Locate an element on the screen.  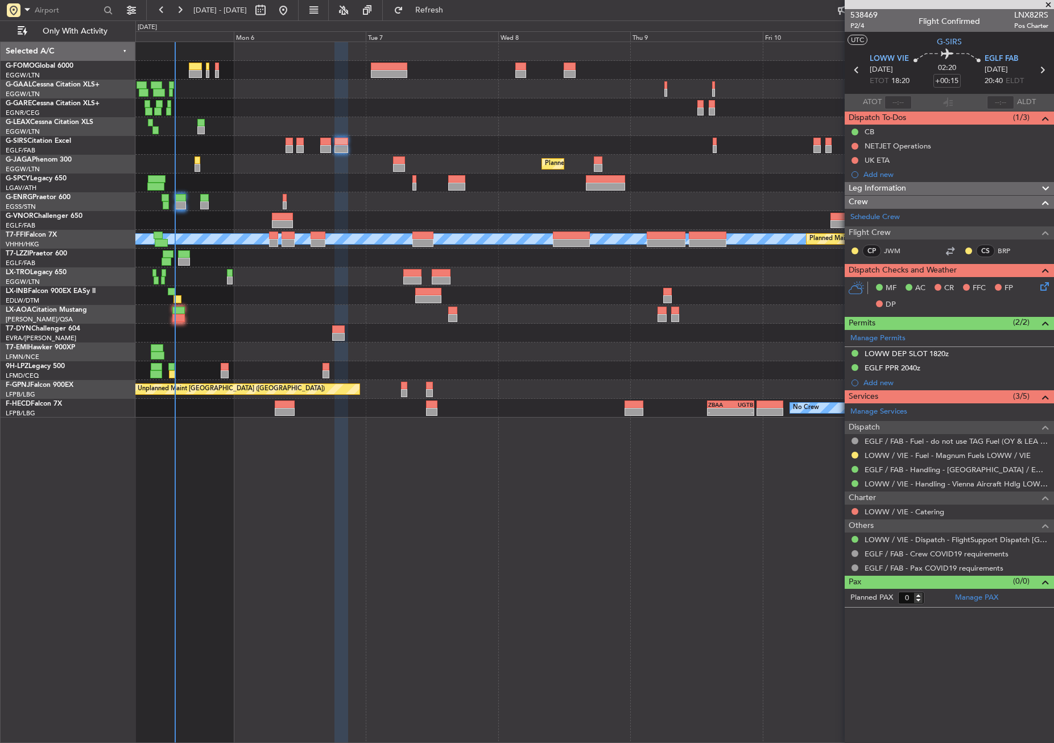
span: F-HECD is located at coordinates (18, 404).